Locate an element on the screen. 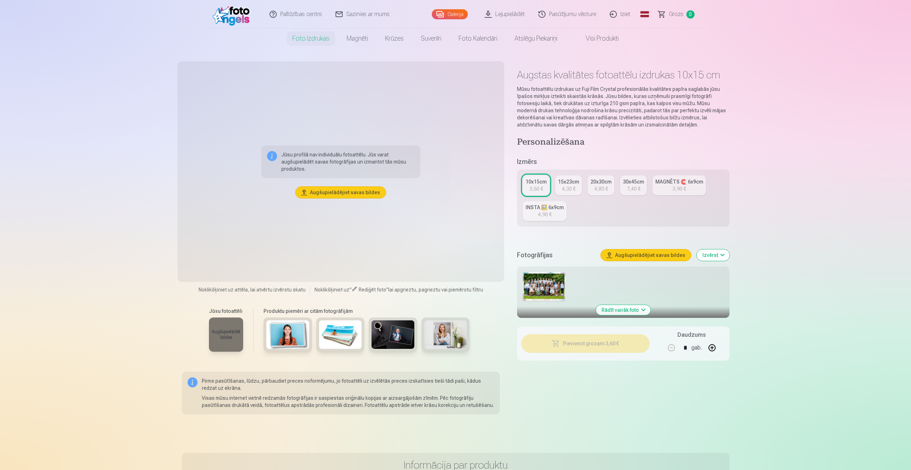 Image resolution: width=911 pixels, height=470 pixels. h5: Fotogrāfijas is located at coordinates (556, 255).